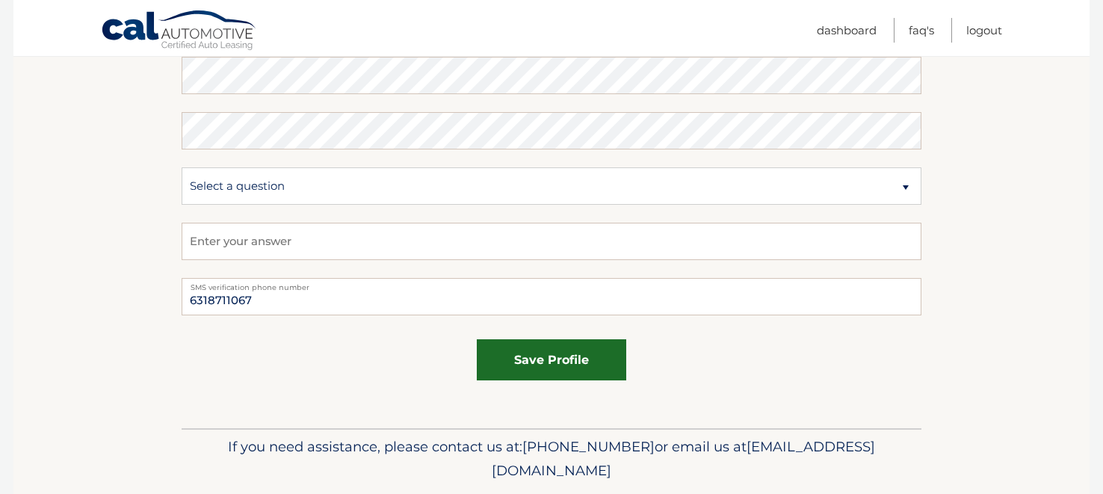  Describe the element at coordinates (551, 284) in the screenshot. I see `label: SMS verification phone number` at that location.